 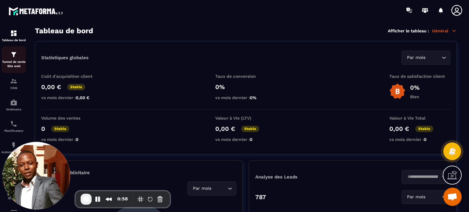 I want to click on p: Dépenses publicitaire, so click(x=139, y=173).